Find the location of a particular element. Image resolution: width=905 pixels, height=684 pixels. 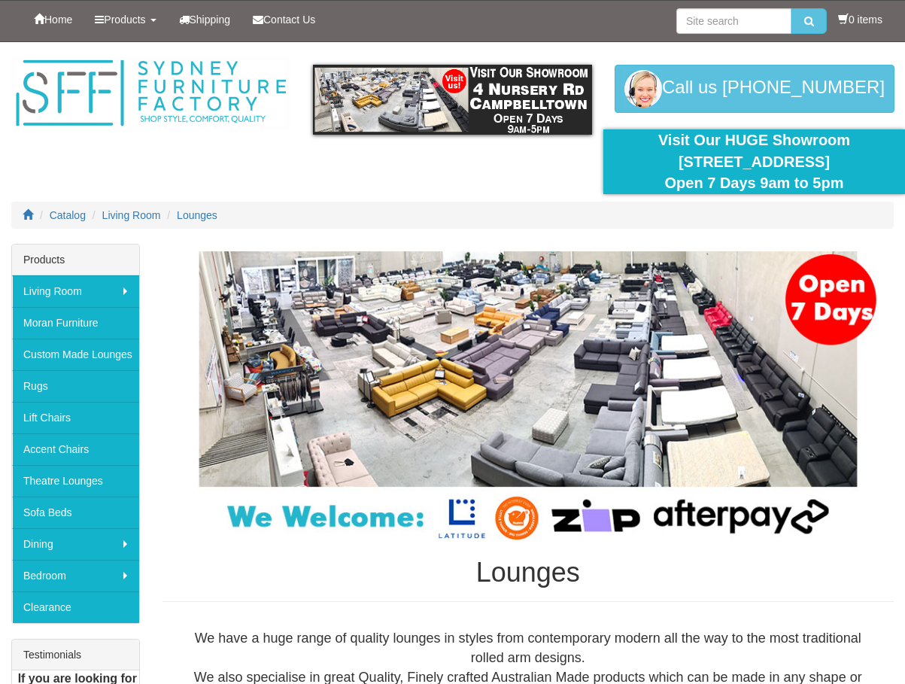

a: Dining is located at coordinates (75, 544).